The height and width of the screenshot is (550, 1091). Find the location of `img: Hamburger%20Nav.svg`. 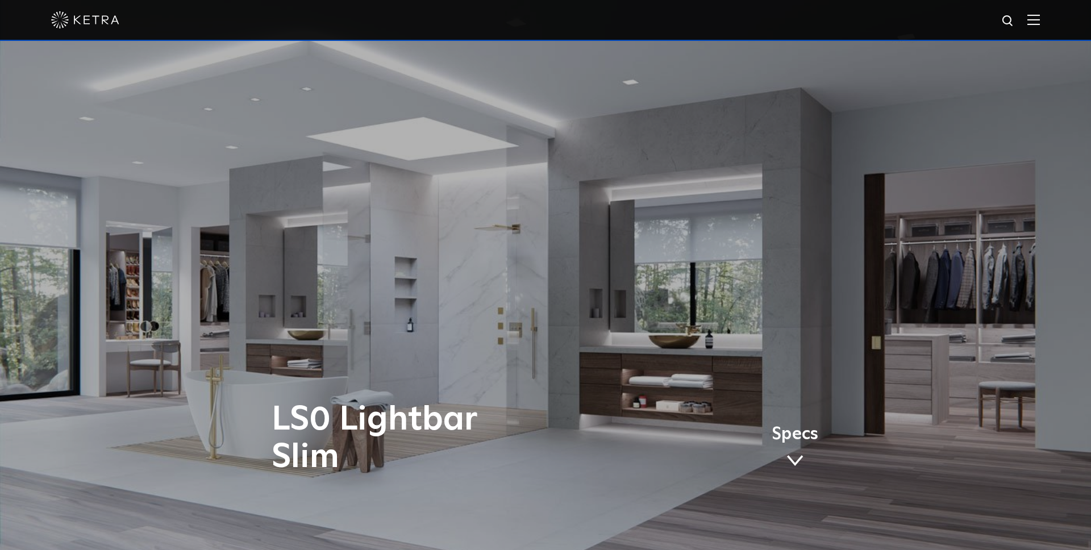

img: Hamburger%20Nav.svg is located at coordinates (1033, 19).